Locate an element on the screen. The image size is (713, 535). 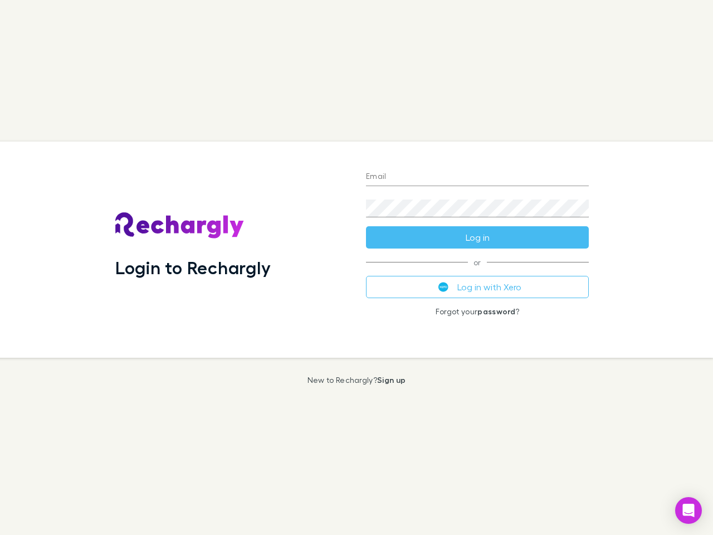
button: Log in with Xero is located at coordinates (477, 287).